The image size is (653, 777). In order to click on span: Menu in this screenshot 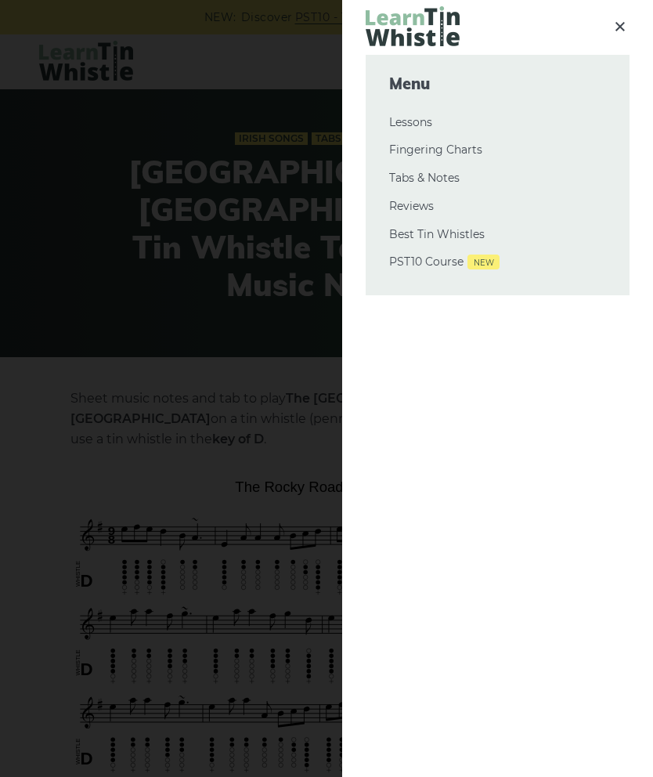, I will do `click(497, 84)`.